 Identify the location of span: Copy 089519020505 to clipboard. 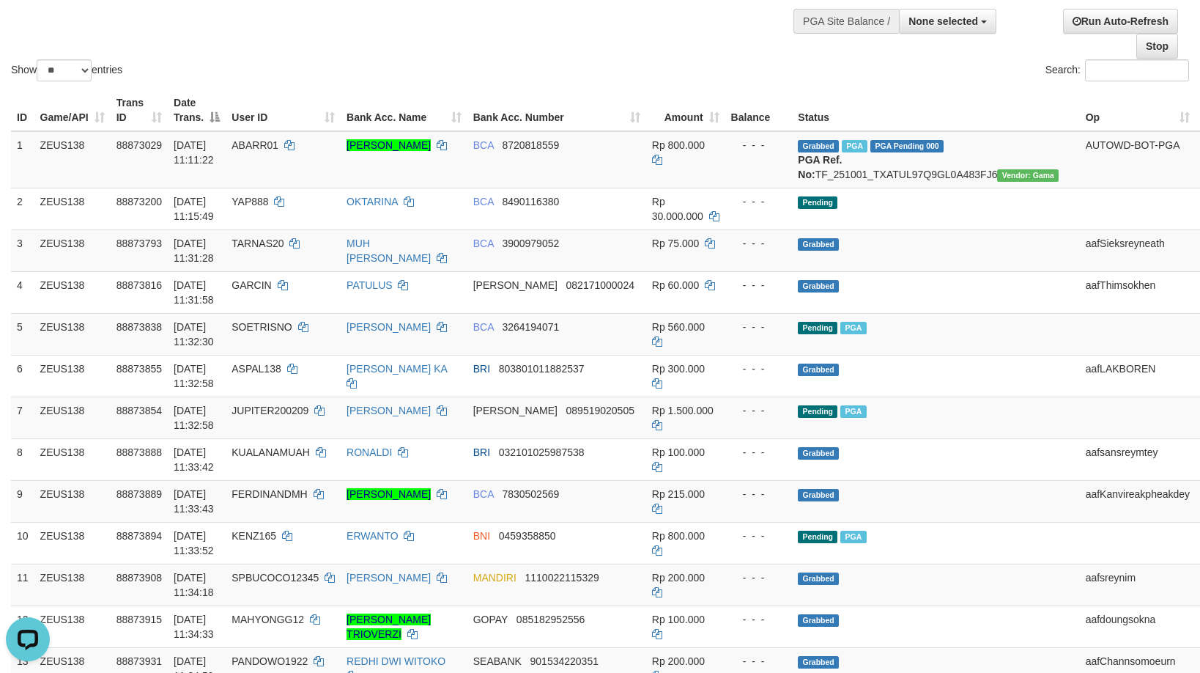
(600, 410).